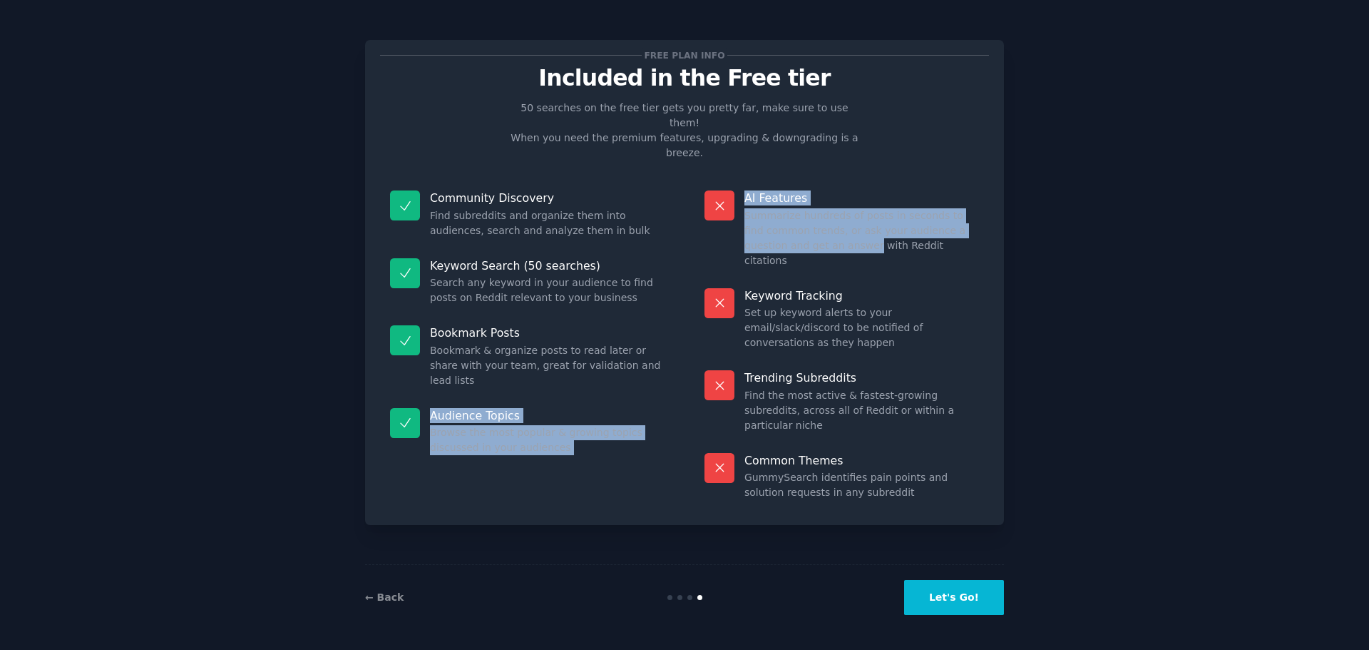 The image size is (1369, 650). What do you see at coordinates (685, 55) in the screenshot?
I see `span: Free plan info` at bounding box center [685, 55].